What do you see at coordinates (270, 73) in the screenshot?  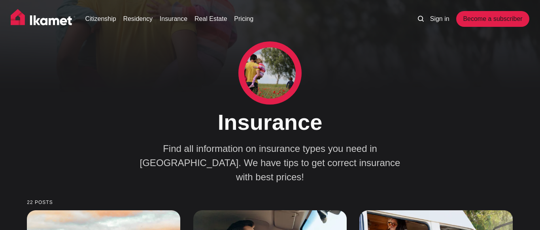 I see `img: Insurance` at bounding box center [270, 73].